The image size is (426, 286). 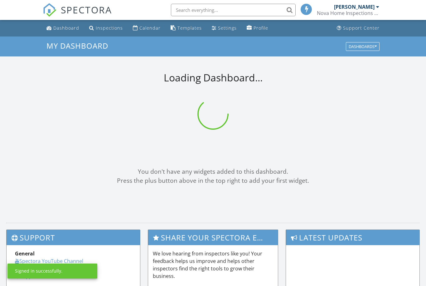 I want to click on a: Inspections, so click(x=106, y=28).